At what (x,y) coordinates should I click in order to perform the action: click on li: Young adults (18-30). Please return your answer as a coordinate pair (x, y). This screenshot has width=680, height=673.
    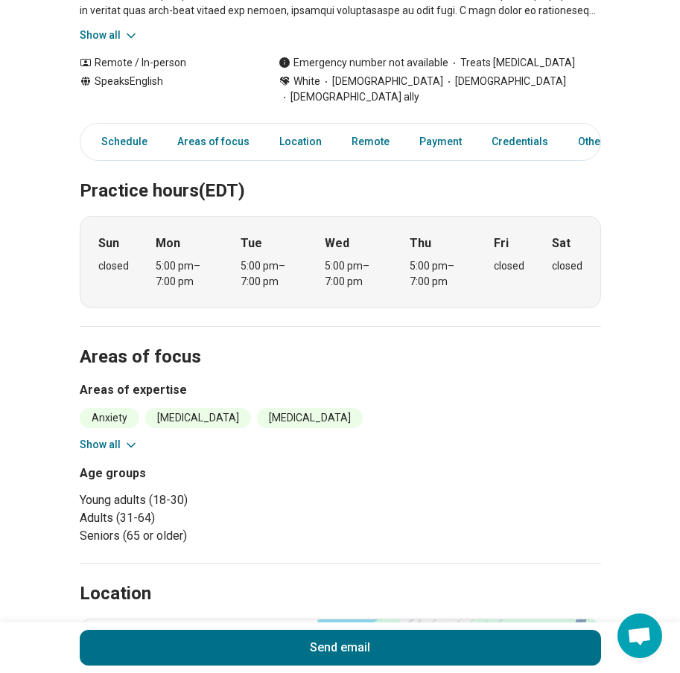
    Looking at the image, I should click on (207, 500).